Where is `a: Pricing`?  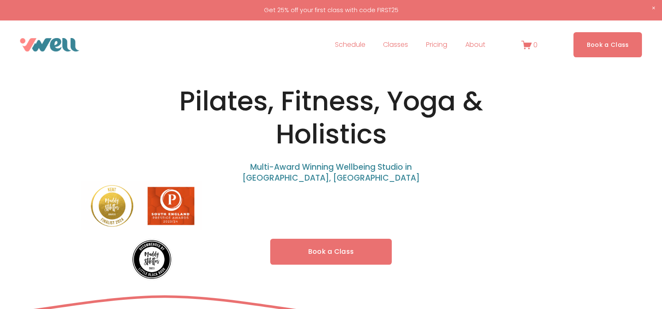
a: Pricing is located at coordinates (436, 45).